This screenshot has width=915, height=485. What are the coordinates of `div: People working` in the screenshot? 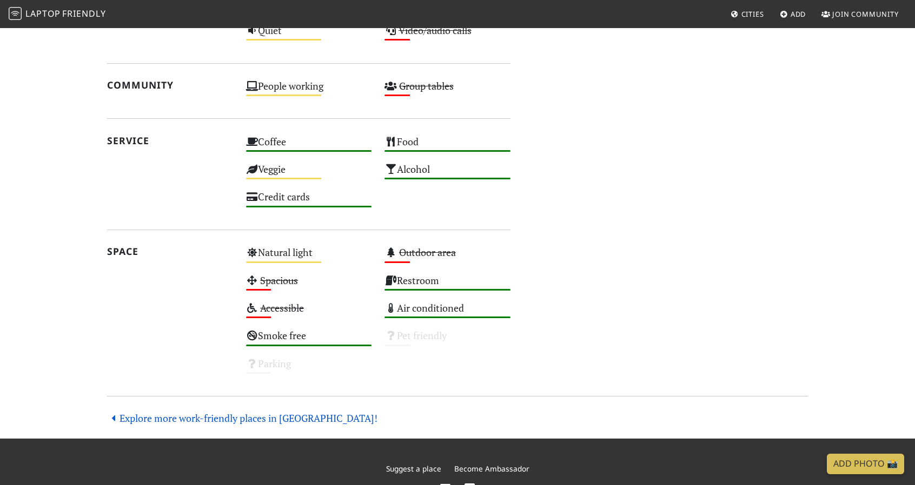 It's located at (309, 91).